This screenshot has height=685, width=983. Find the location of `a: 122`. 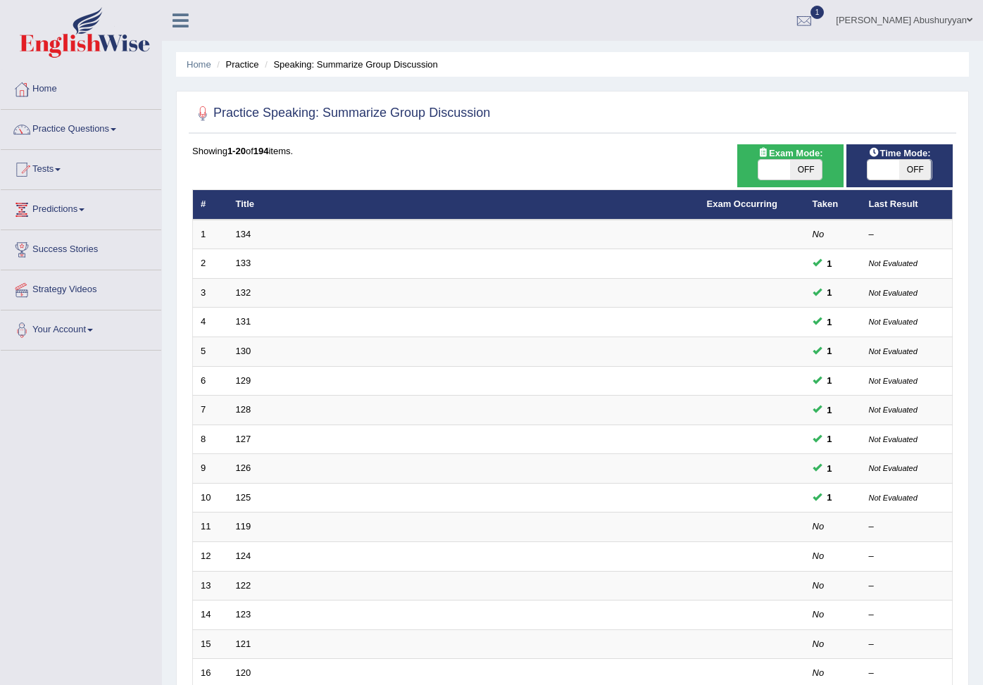

a: 122 is located at coordinates (244, 585).